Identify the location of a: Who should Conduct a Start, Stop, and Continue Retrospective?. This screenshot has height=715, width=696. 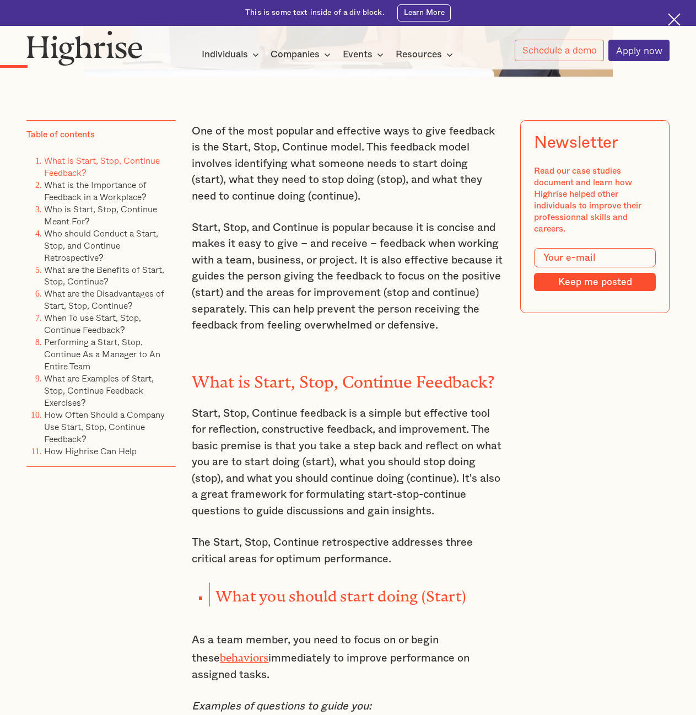
(101, 245).